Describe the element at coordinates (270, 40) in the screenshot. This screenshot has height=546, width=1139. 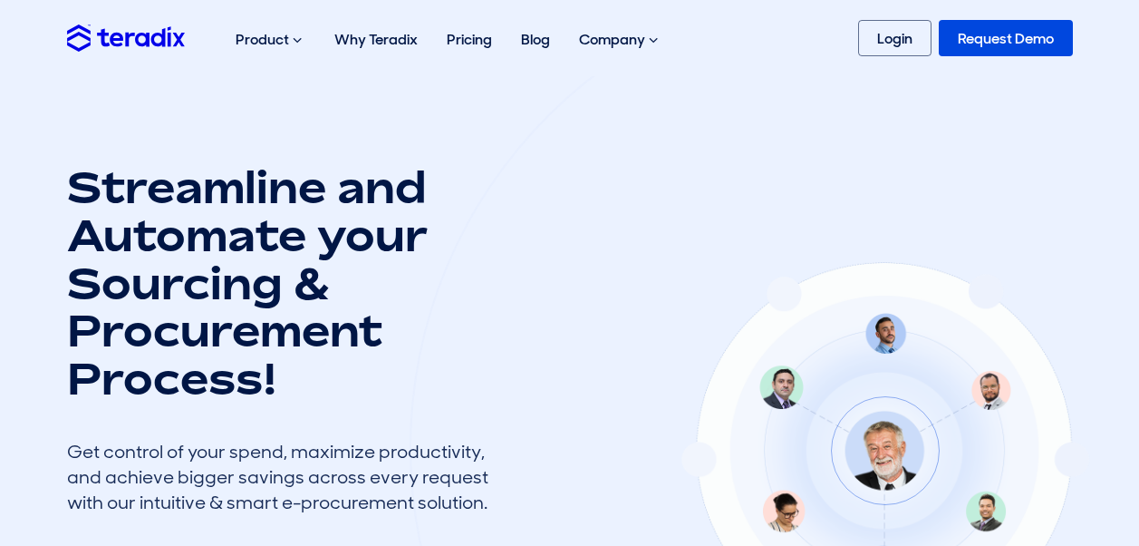
I see `div: Product` at that location.